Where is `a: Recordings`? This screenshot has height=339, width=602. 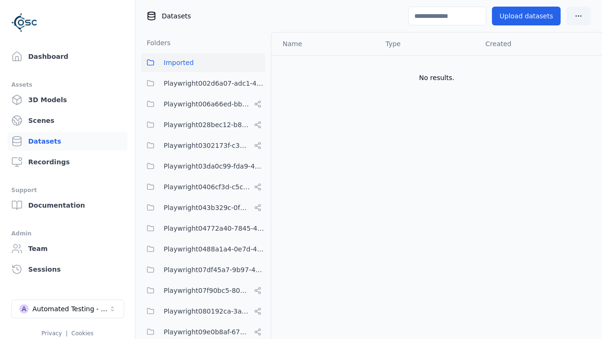 a: Recordings is located at coordinates (67, 162).